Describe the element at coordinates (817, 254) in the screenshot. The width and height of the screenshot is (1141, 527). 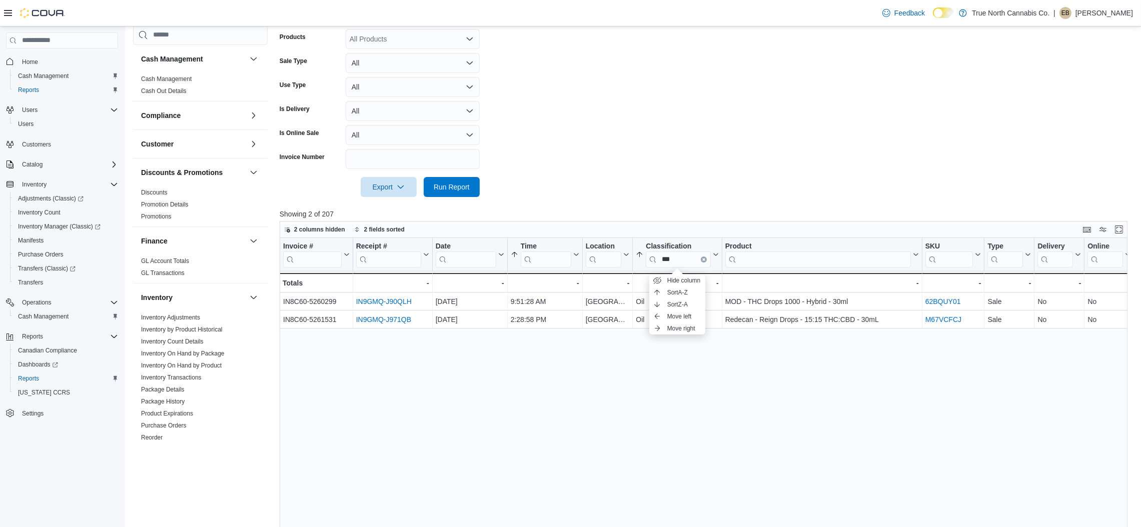
I see `div: Product` at that location.